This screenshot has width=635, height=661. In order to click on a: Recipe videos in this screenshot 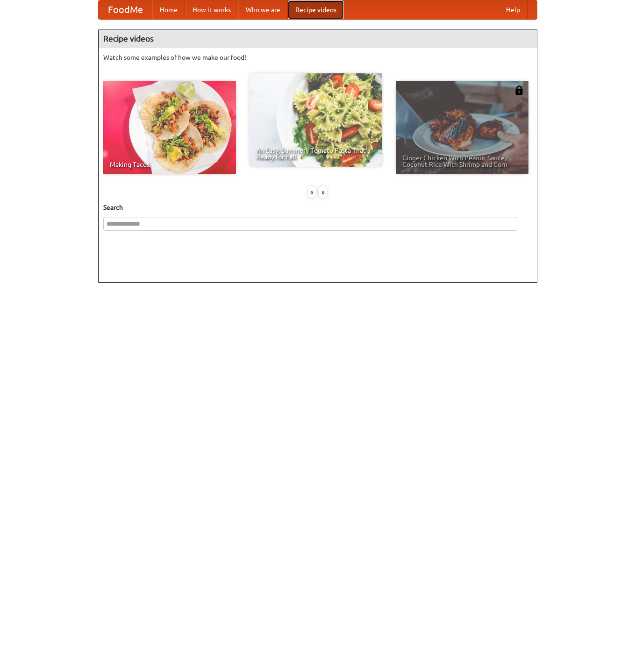, I will do `click(316, 10)`.